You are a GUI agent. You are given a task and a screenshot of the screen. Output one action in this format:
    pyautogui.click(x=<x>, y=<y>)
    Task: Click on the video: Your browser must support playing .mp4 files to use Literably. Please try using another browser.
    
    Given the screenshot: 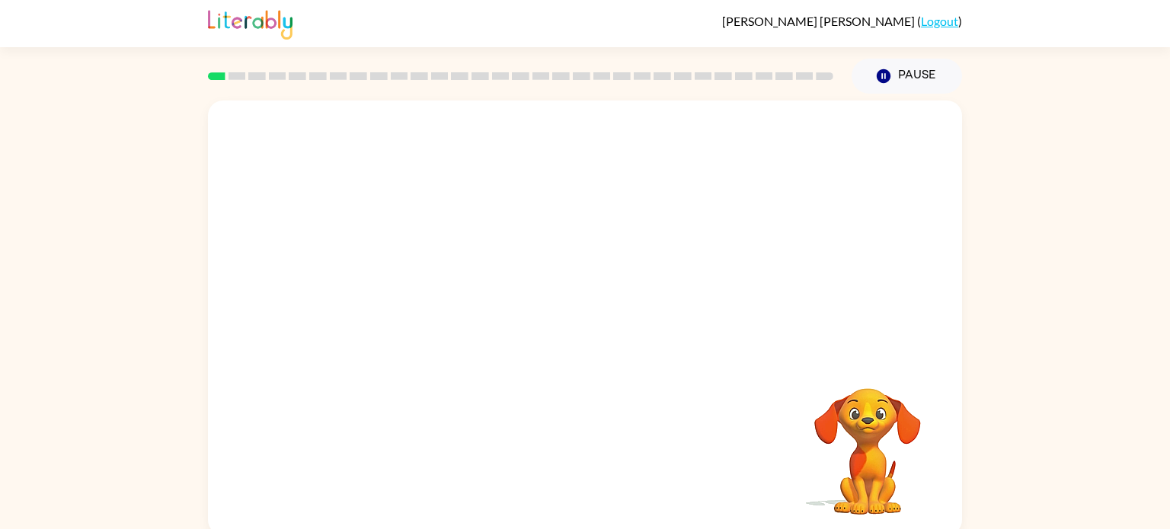 What is the action you would take?
    pyautogui.click(x=868, y=441)
    